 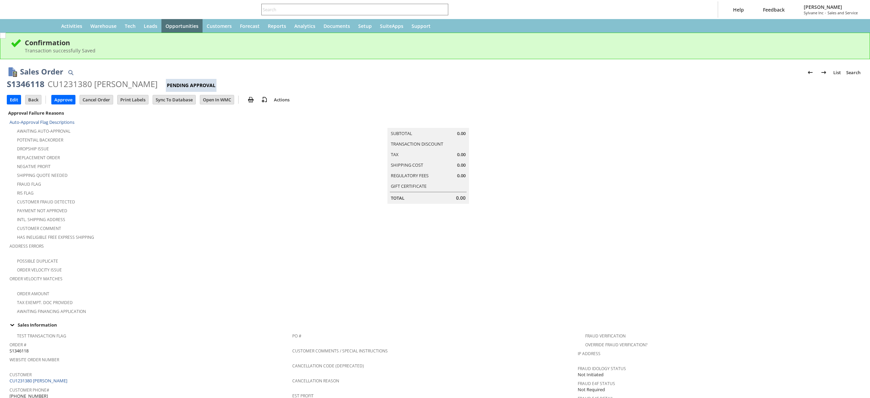 What do you see at coordinates (219, 26) in the screenshot?
I see `a: Customers` at bounding box center [219, 26].